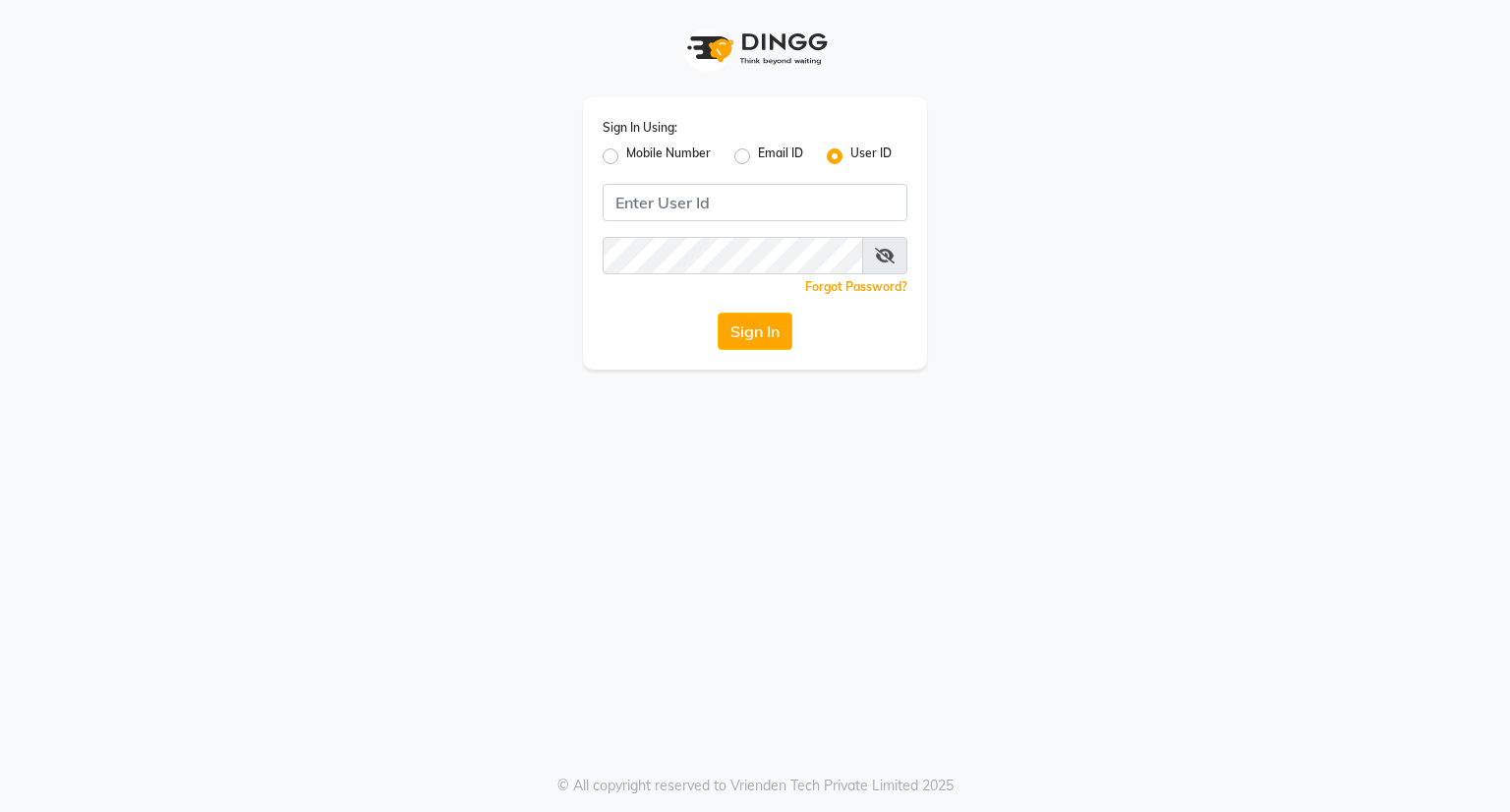  I want to click on label: Sign In Using:, so click(640, 127).